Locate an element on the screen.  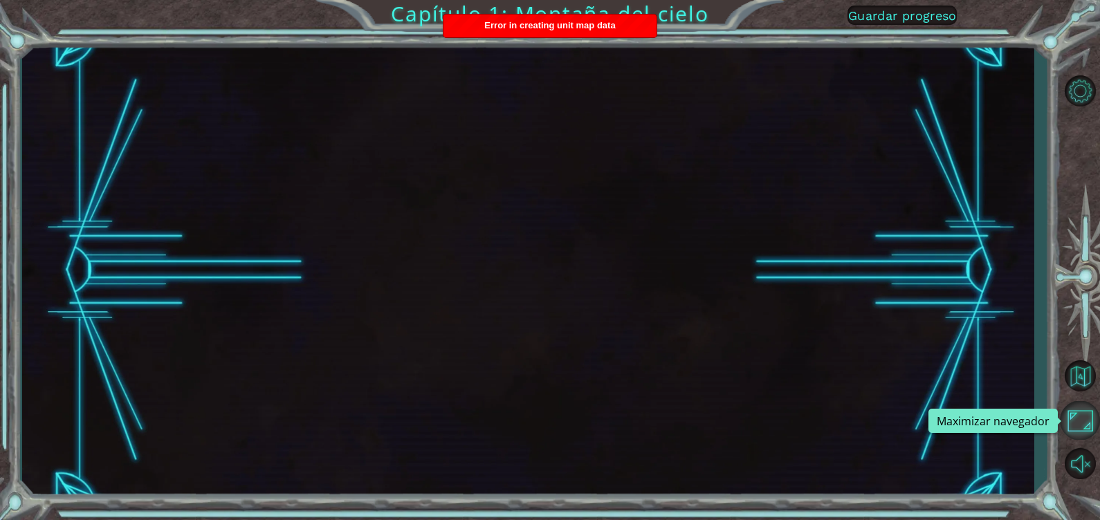
button: Guardar progreso is located at coordinates (902, 15).